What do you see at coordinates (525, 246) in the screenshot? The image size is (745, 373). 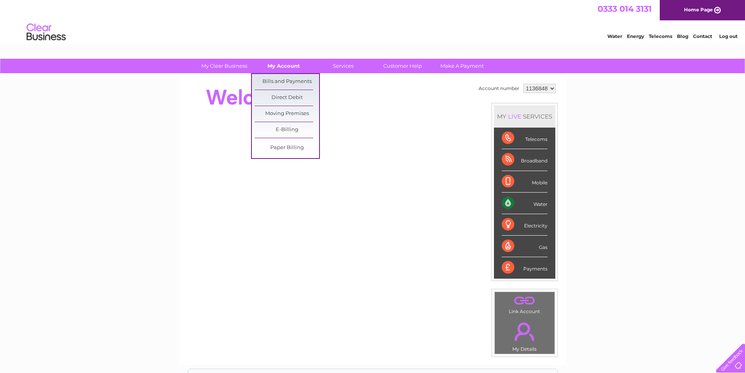 I see `div: Gas` at bounding box center [525, 246].